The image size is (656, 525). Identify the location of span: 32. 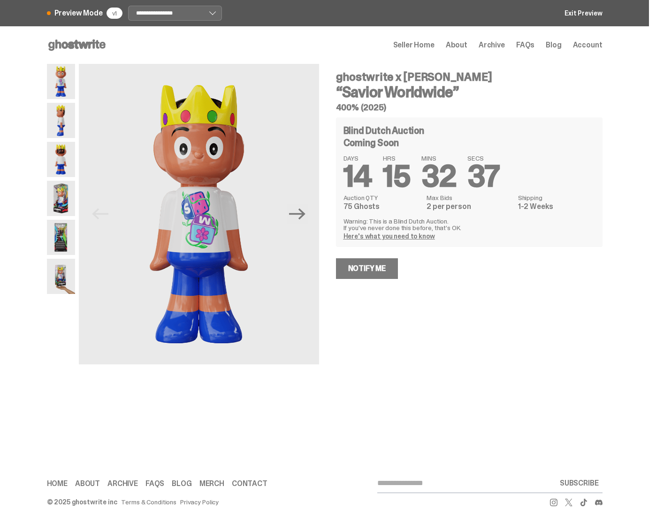
(439, 176).